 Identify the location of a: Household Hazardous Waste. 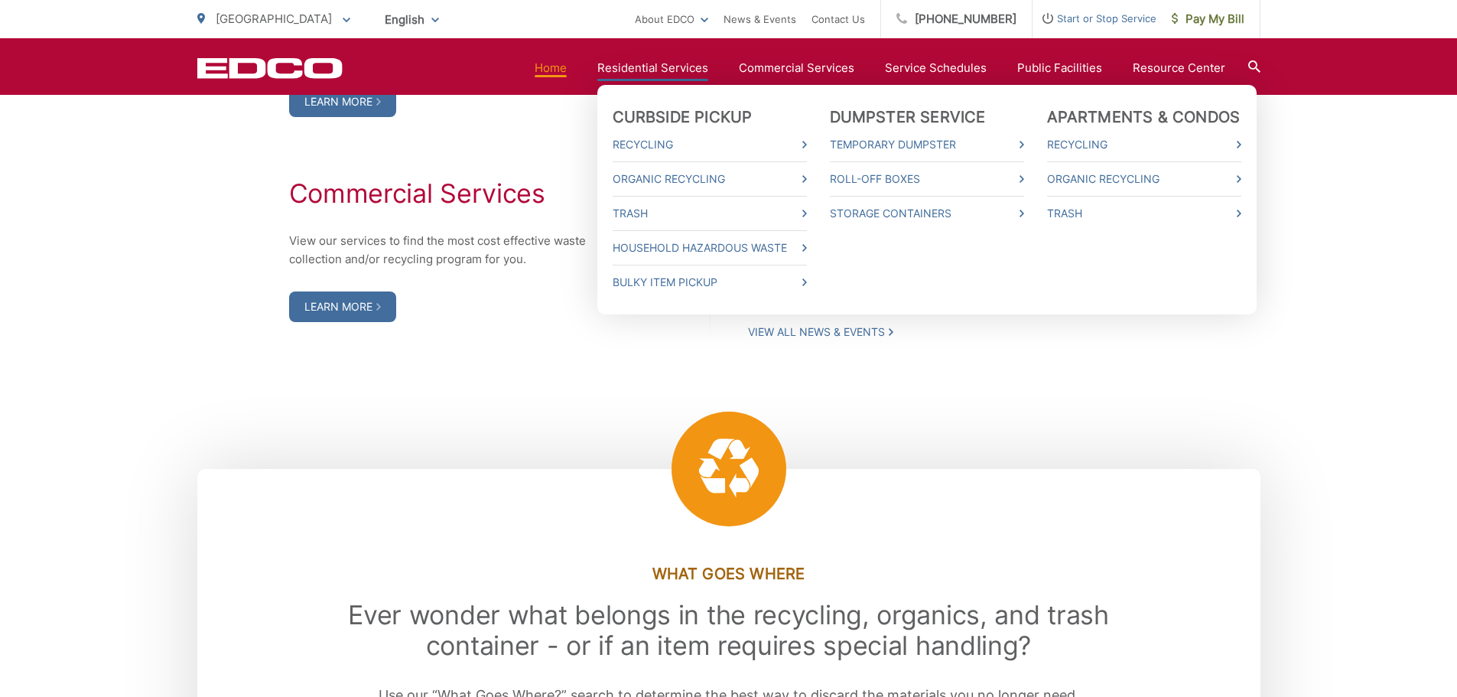
(710, 248).